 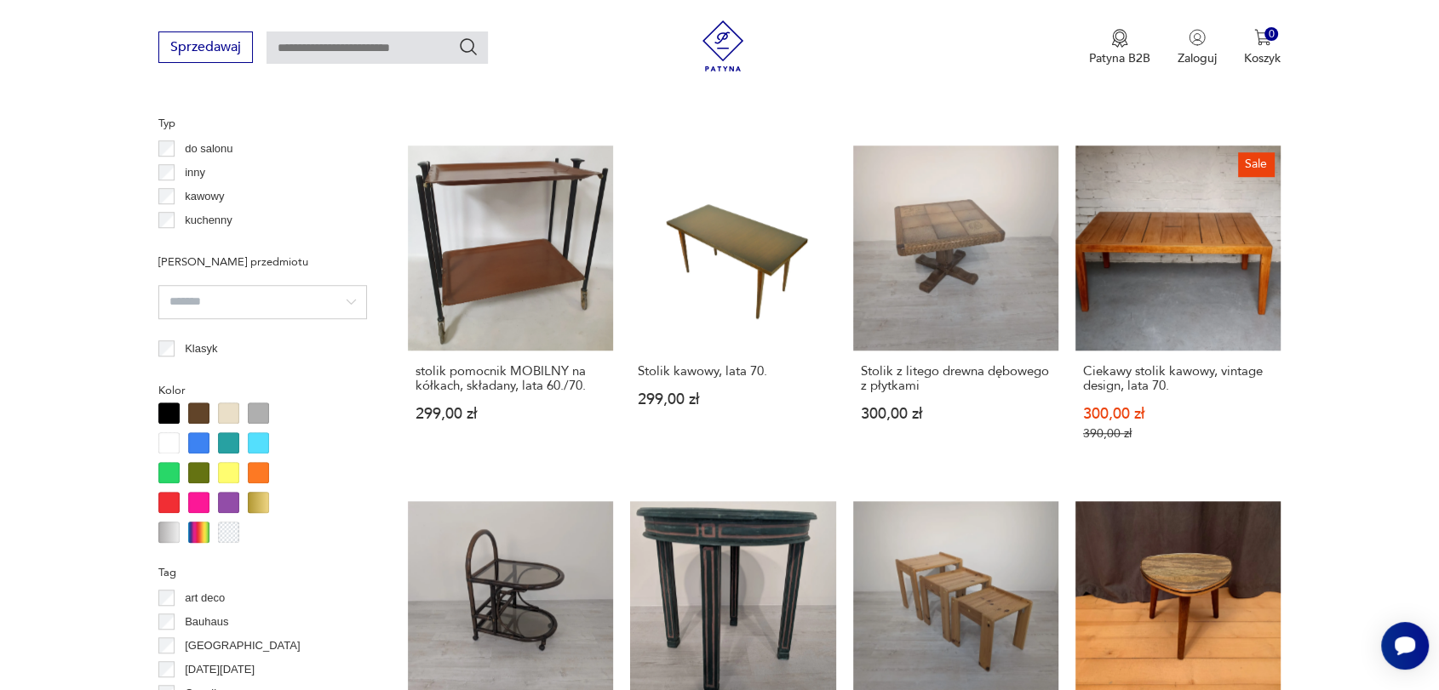 I want to click on p: Patyna B2B, so click(x=1119, y=58).